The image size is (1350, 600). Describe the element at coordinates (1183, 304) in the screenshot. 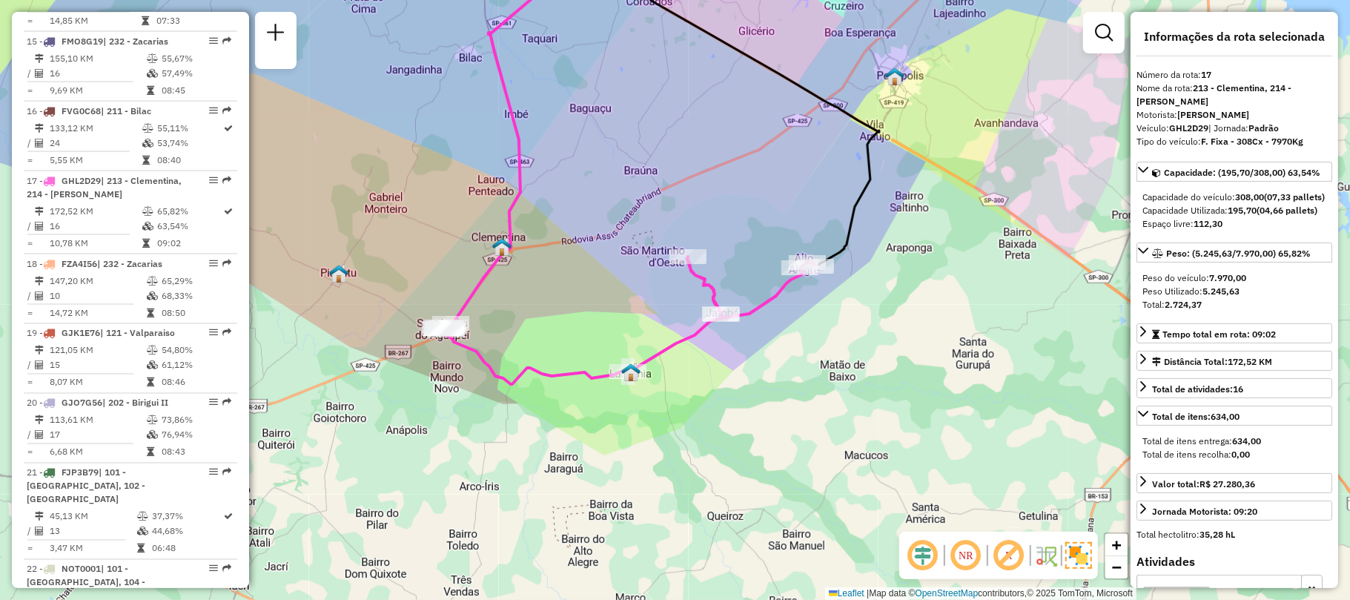

I see `strong: 2.724,37` at that location.